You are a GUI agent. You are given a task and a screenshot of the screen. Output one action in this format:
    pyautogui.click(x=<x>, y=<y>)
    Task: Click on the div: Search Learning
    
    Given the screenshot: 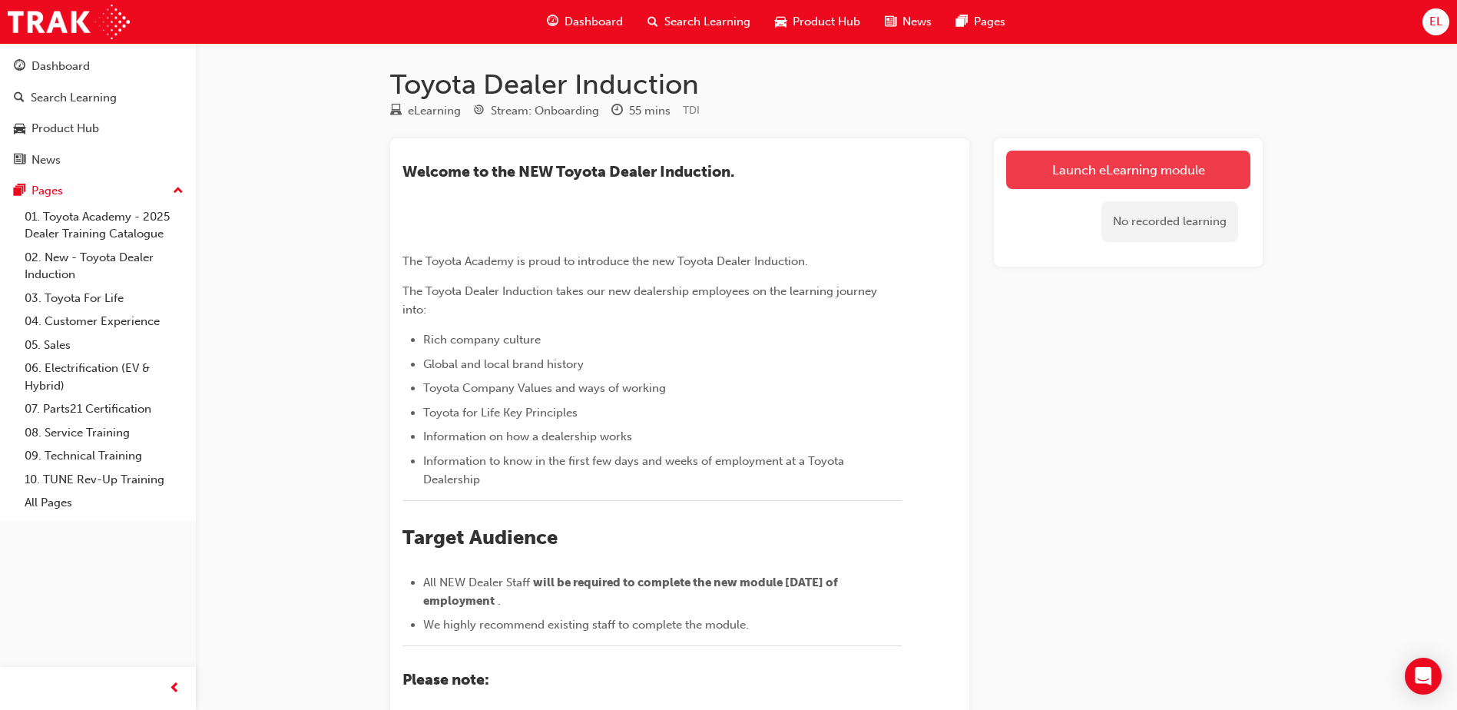 What is the action you would take?
    pyautogui.click(x=74, y=98)
    